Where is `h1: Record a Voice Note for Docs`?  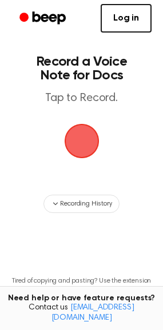
h1: Record a Voice Note for Docs is located at coordinates (81, 68).